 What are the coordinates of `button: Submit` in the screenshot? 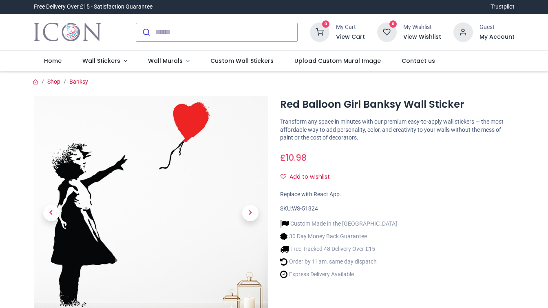 It's located at (146, 32).